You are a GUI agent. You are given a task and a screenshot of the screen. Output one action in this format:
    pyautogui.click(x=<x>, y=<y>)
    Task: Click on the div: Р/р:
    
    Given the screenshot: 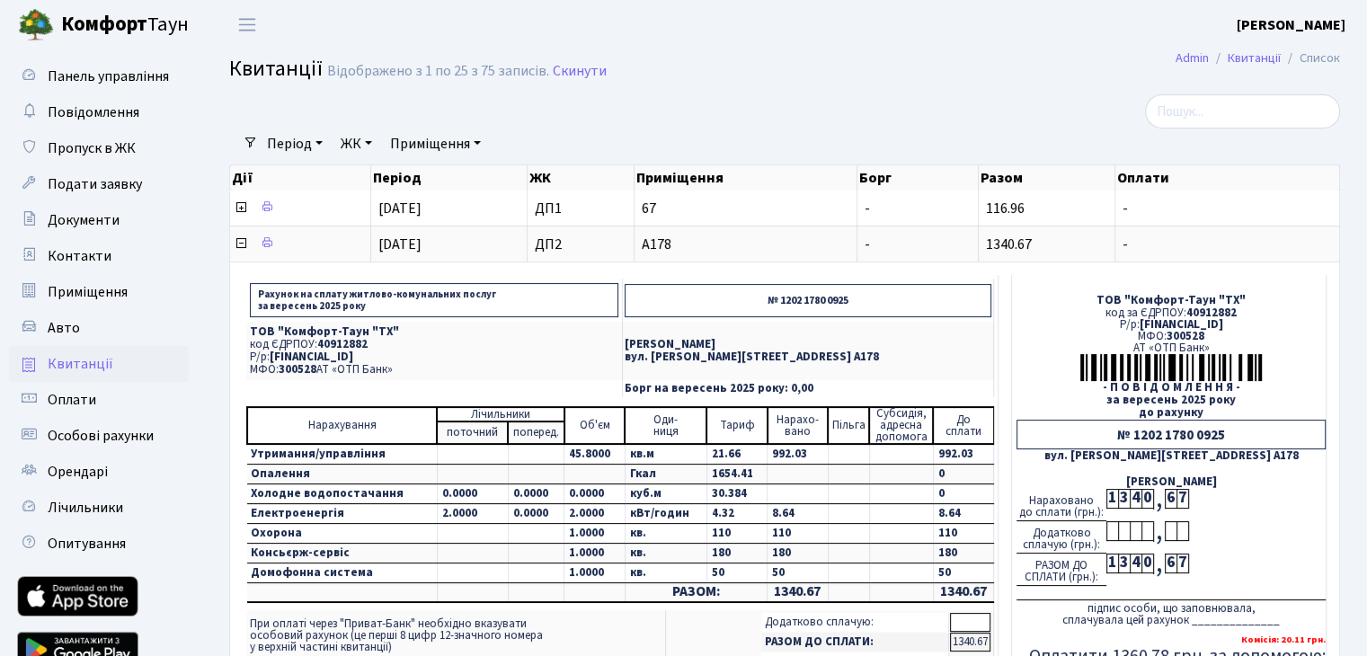 What is the action you would take?
    pyautogui.click(x=1171, y=324)
    